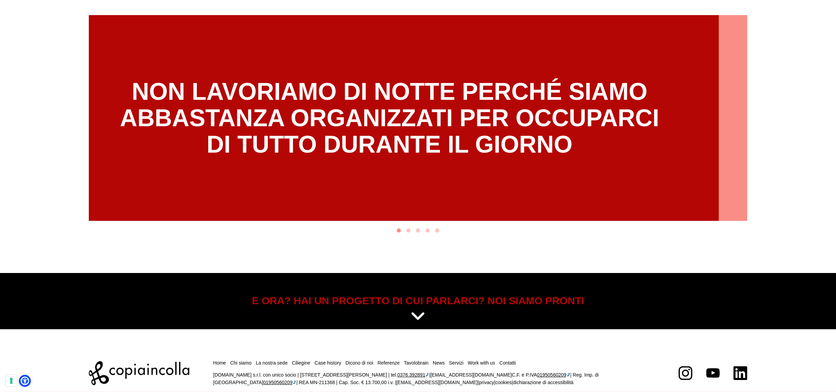 Image resolution: width=836 pixels, height=392 pixels. What do you see at coordinates (408, 230) in the screenshot?
I see `button: Go to slide 2` at bounding box center [408, 230].